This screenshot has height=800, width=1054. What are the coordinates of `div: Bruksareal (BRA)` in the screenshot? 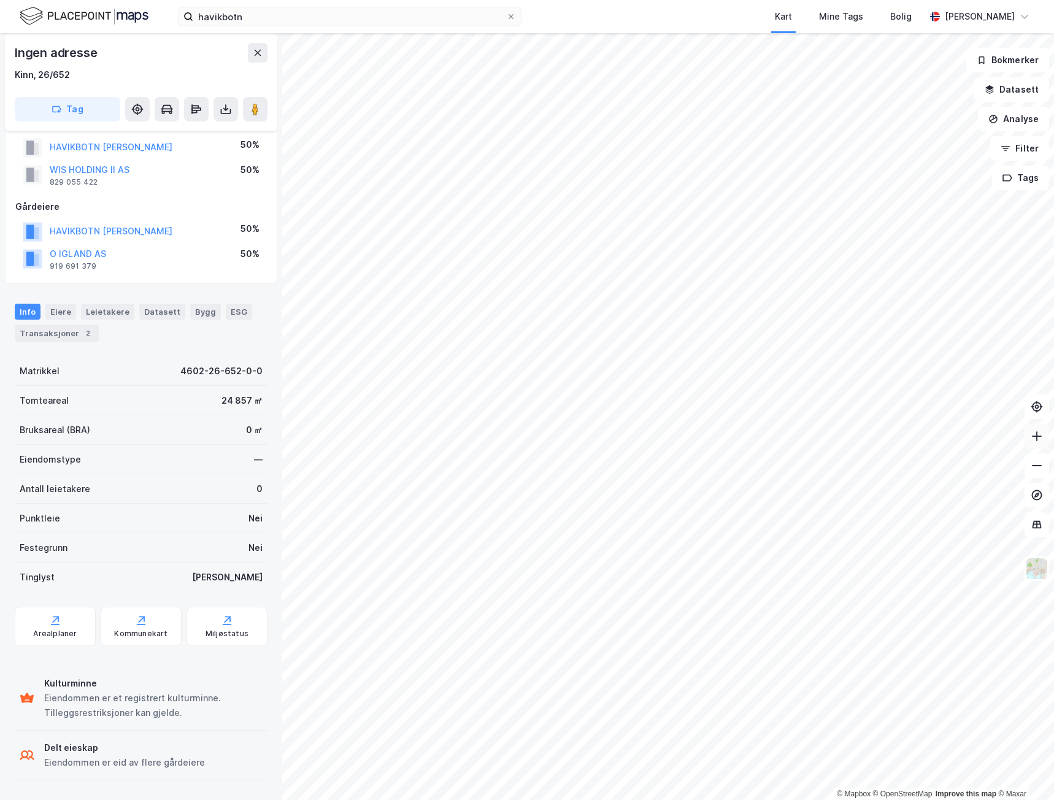 It's located at (55, 430).